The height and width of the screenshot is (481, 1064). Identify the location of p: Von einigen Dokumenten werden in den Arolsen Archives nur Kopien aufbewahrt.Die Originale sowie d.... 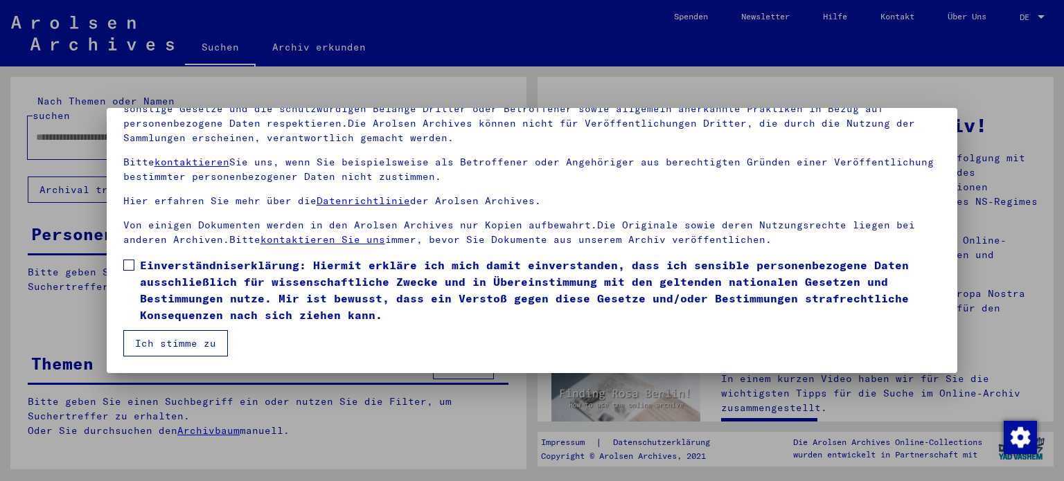
(532, 233).